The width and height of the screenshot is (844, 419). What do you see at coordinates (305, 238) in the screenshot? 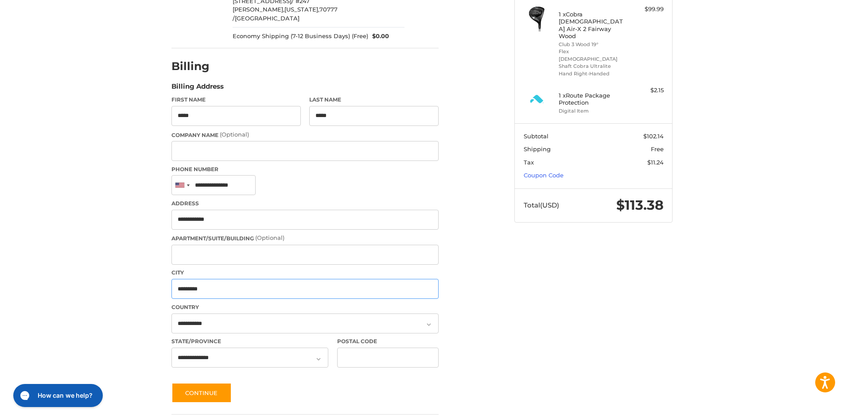
I see `label: Apartment/Suite/Building` at bounding box center [305, 238].